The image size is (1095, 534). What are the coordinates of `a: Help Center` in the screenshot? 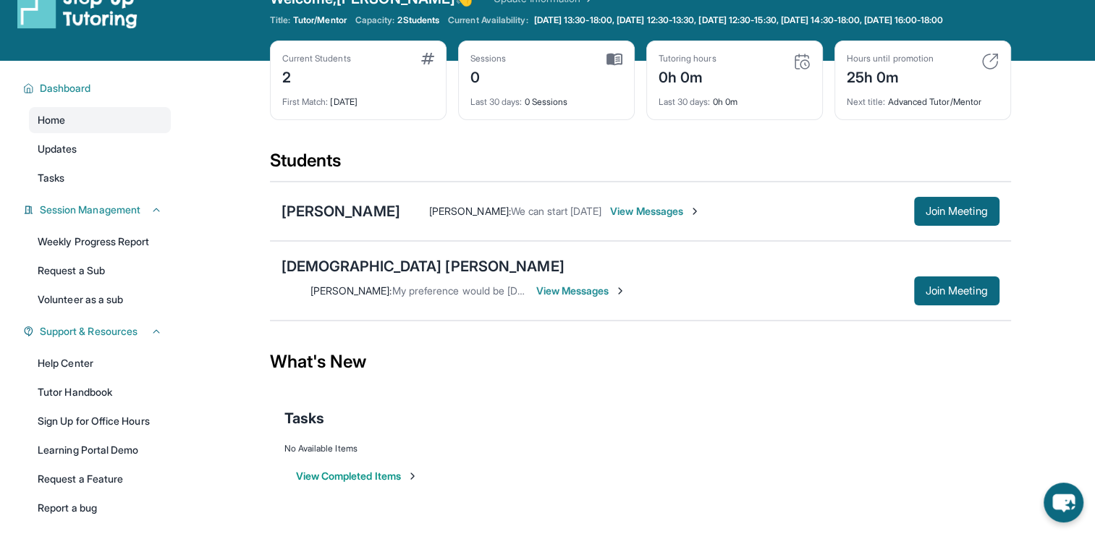 It's located at (100, 363).